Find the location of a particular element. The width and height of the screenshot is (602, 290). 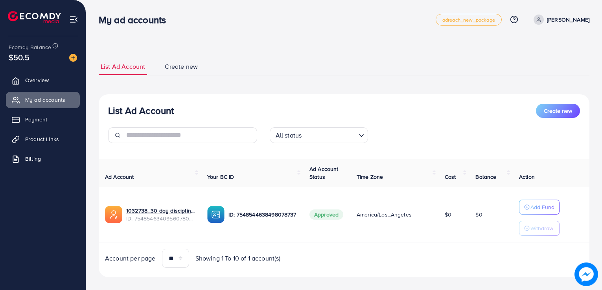

a: Billing is located at coordinates (43, 159).